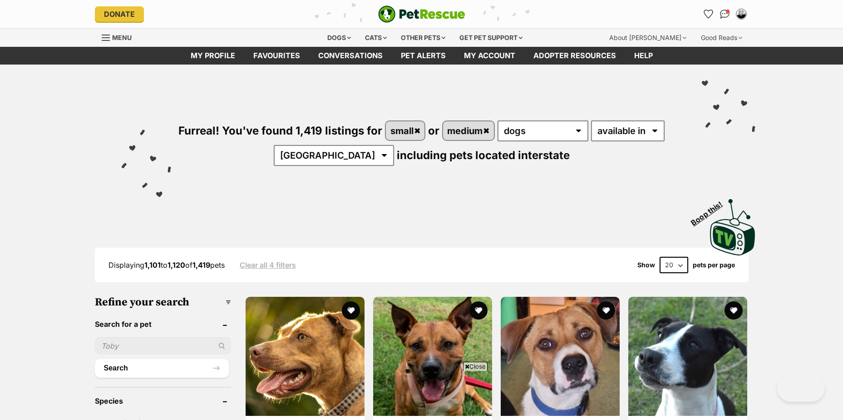 This screenshot has height=420, width=843. I want to click on button: My account, so click(741, 14).